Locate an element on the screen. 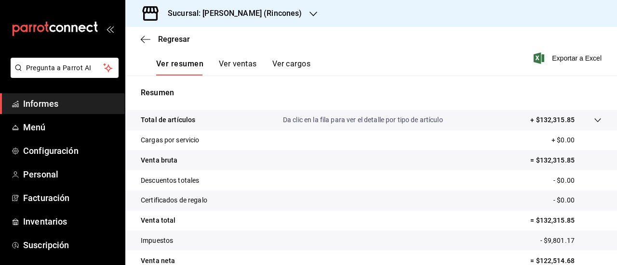 Image resolution: width=617 pixels, height=265 pixels. font: Impuestos is located at coordinates (157, 241).